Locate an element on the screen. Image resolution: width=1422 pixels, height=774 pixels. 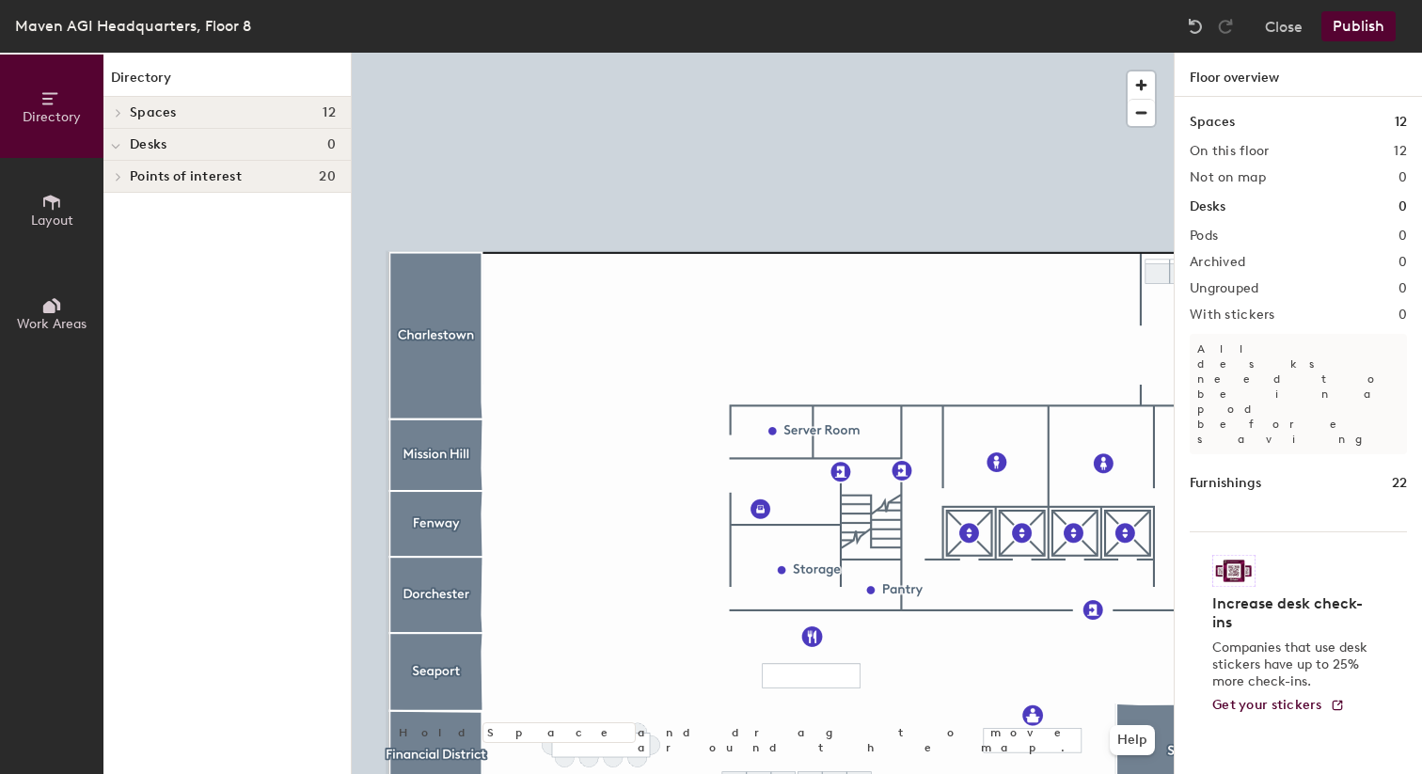
h2: With stickers is located at coordinates (1232, 315).